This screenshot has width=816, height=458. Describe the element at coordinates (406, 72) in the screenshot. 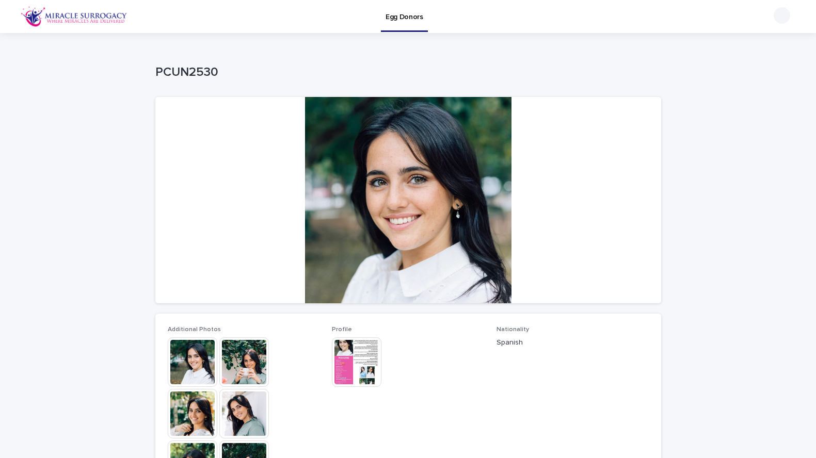

I see `p: PCUN2530` at that location.